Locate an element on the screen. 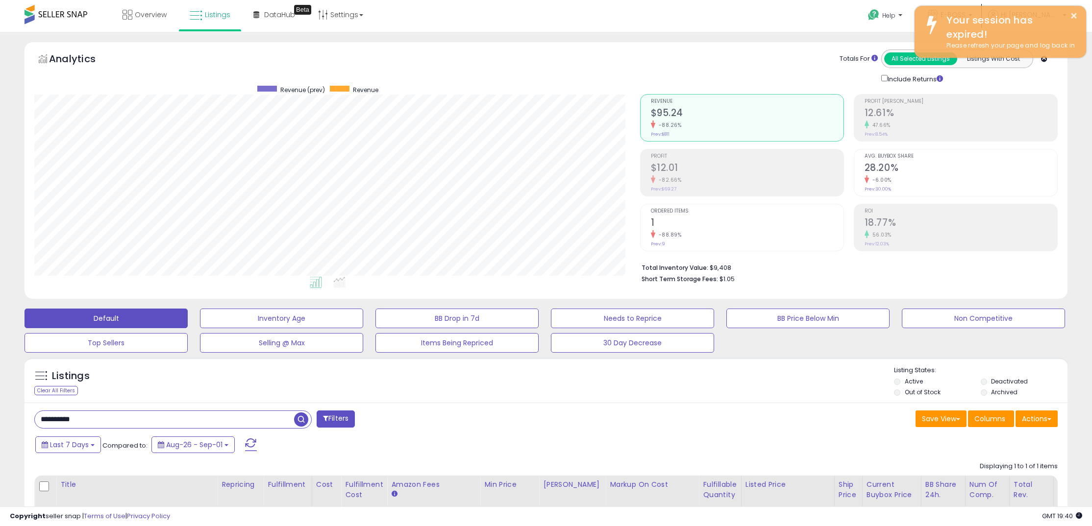 This screenshot has width=1092, height=526. span: Help is located at coordinates (889, 15).